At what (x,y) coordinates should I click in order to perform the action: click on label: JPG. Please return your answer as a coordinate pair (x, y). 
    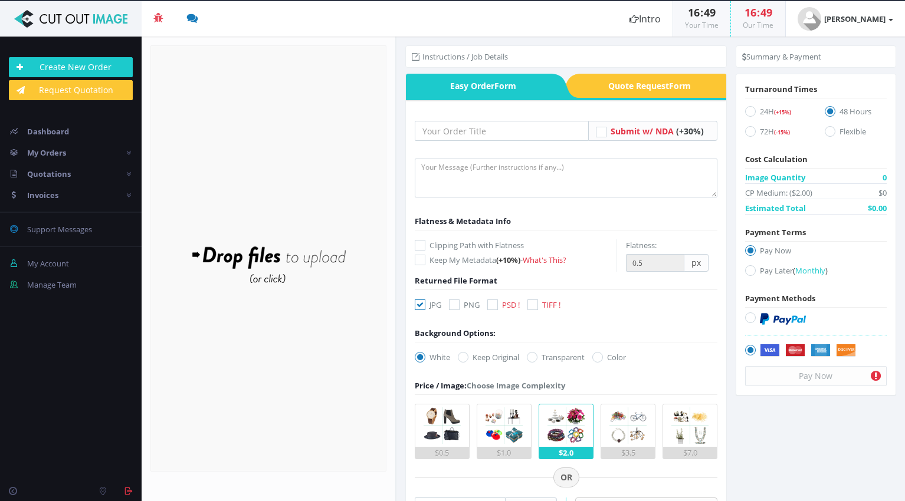
    Looking at the image, I should click on (428, 305).